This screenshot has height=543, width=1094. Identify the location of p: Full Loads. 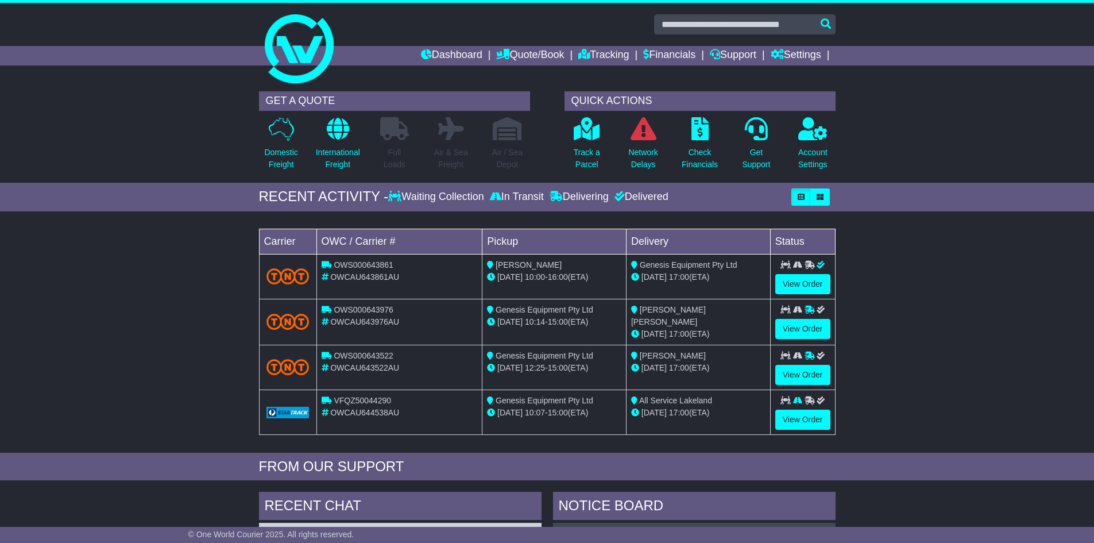
(395, 159).